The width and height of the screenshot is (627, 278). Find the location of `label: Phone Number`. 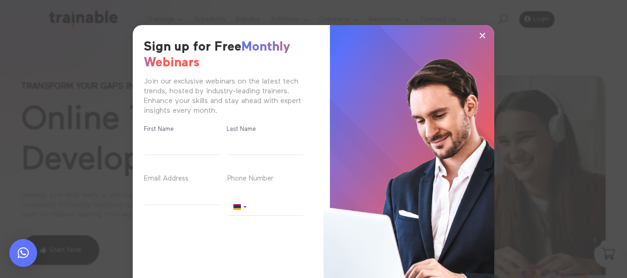

label: Phone Number is located at coordinates (266, 184).